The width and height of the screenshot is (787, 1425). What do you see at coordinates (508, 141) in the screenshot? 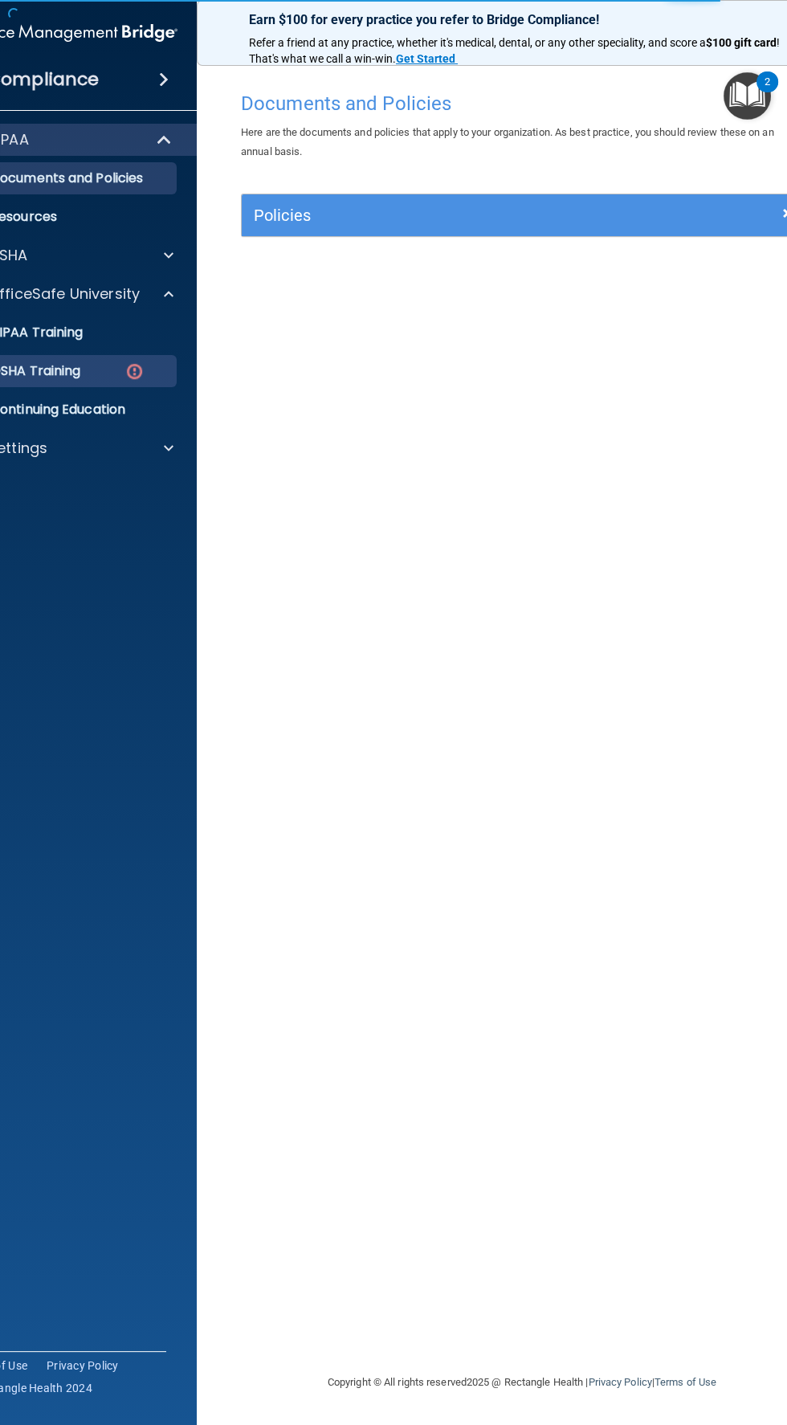
I see `span: Here are the documents and policies that apply to your organization. As best practice, you should...` at bounding box center [508, 141].